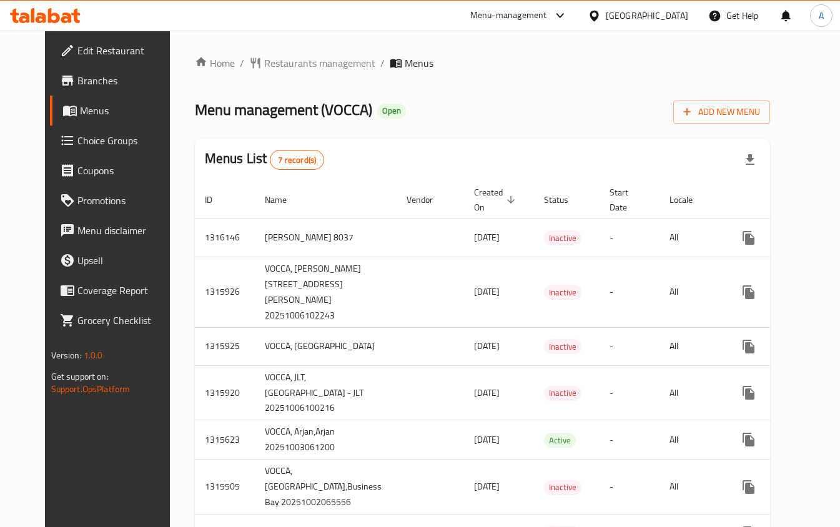  I want to click on div: Menu-management, so click(509, 16).